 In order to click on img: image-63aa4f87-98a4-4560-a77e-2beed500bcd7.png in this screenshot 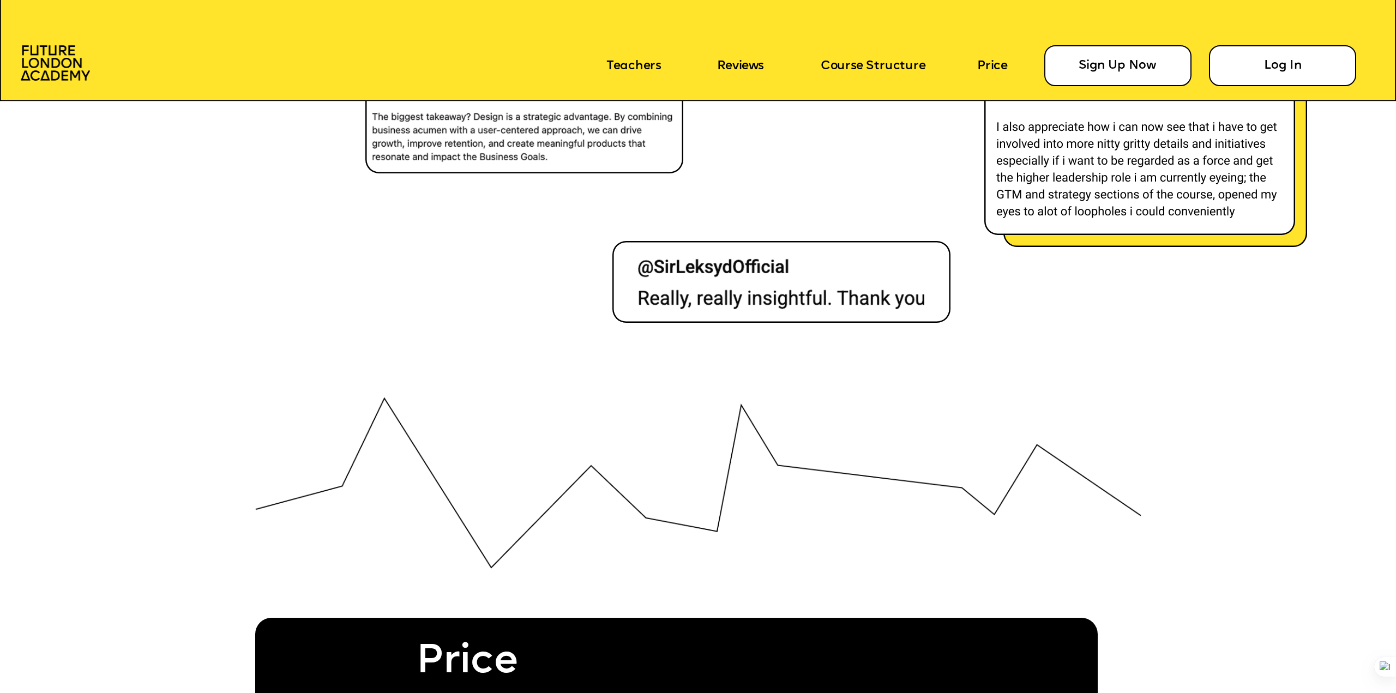, I will do `click(698, 483)`.